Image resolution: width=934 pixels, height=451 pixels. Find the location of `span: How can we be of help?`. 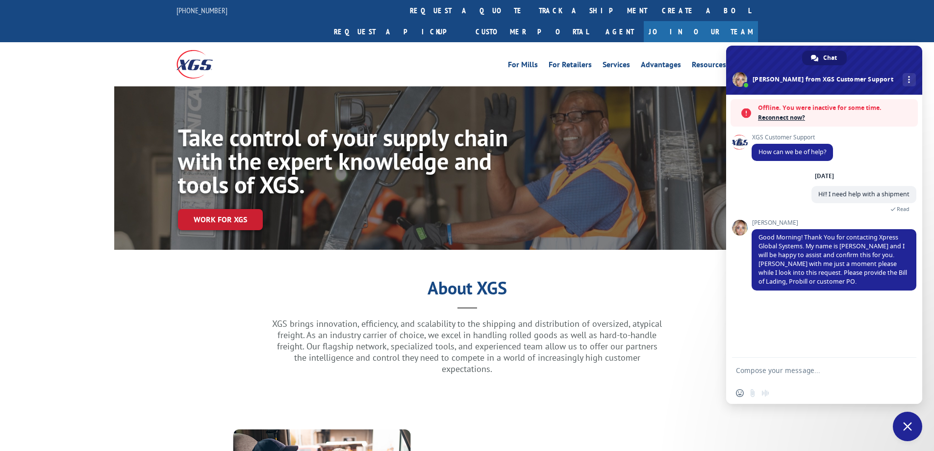

span: How can we be of help? is located at coordinates (793, 152).